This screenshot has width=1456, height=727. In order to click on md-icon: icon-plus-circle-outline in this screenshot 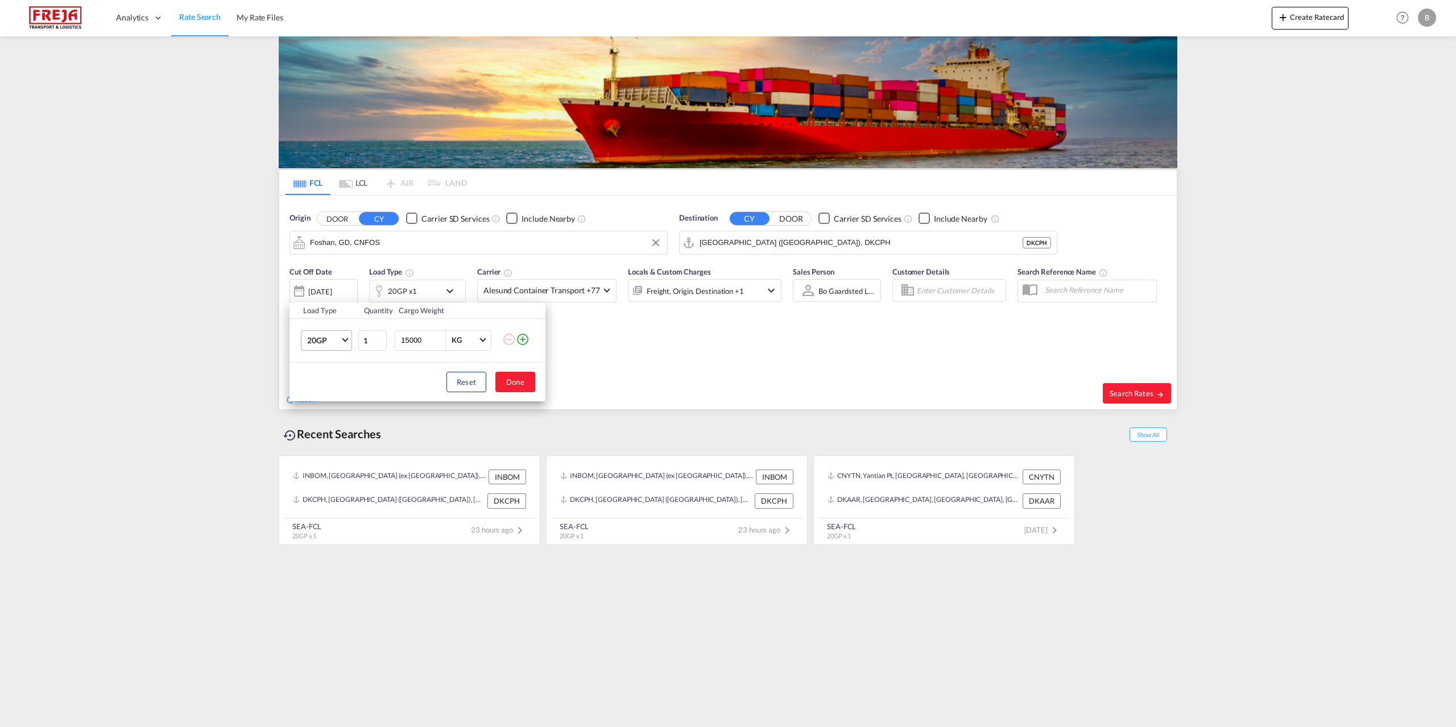, I will do `click(523, 340)`.